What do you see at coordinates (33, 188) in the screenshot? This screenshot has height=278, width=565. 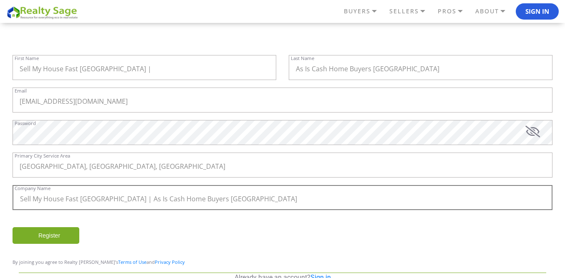 I see `label: Company Name` at bounding box center [33, 188].